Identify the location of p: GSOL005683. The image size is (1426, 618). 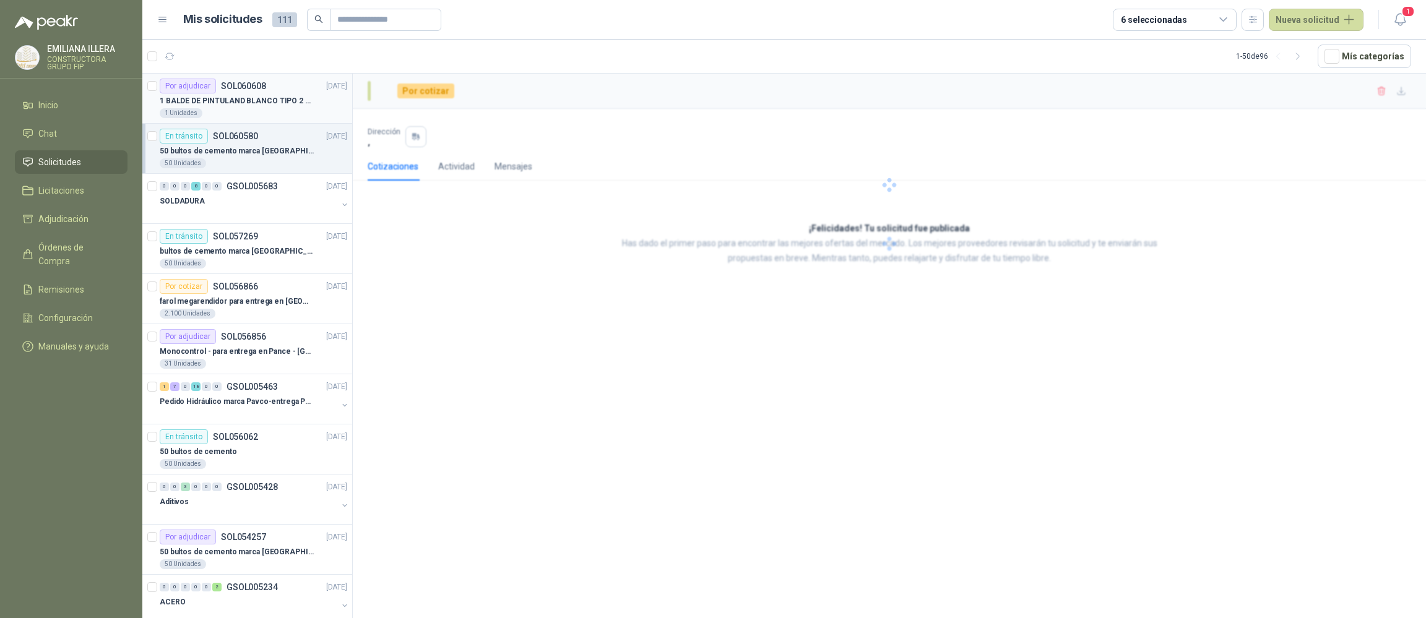
(252, 186).